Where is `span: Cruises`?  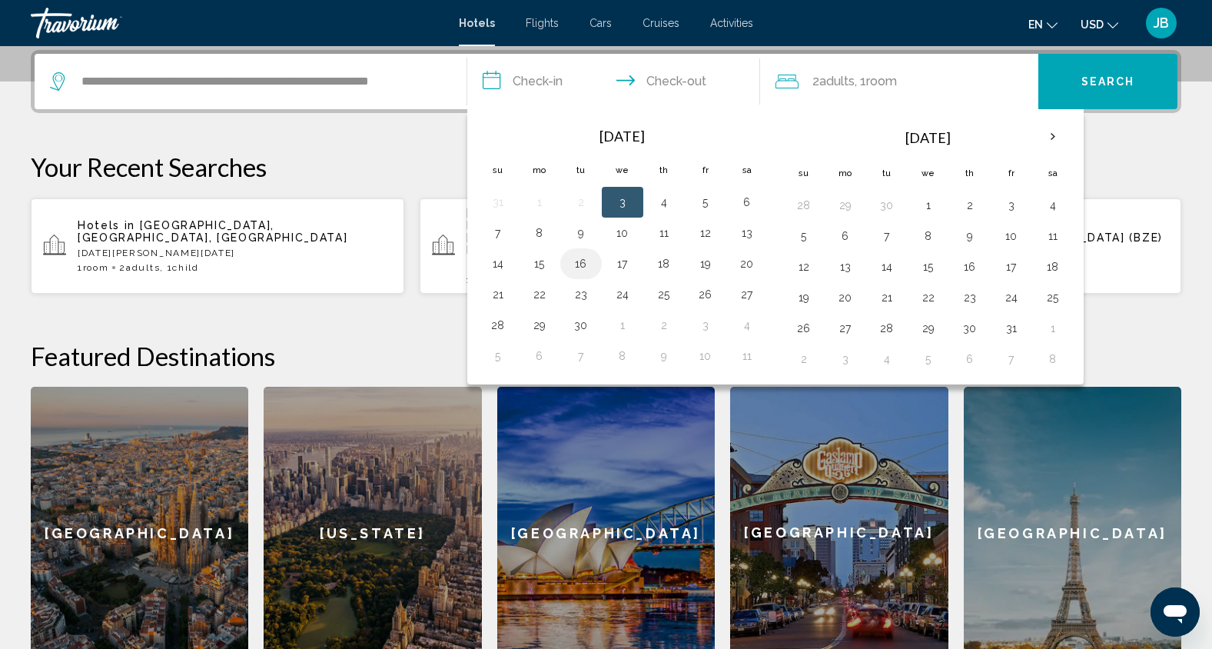
span: Cruises is located at coordinates (661, 23).